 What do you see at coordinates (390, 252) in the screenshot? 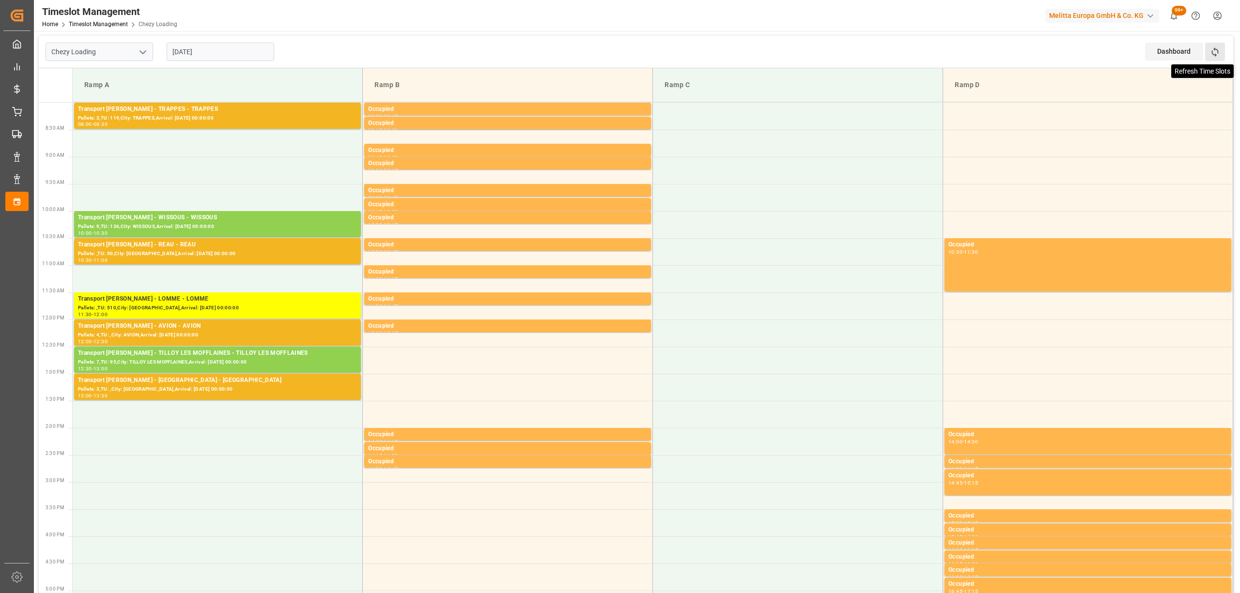
I see `div: 10:45` at bounding box center [390, 252].